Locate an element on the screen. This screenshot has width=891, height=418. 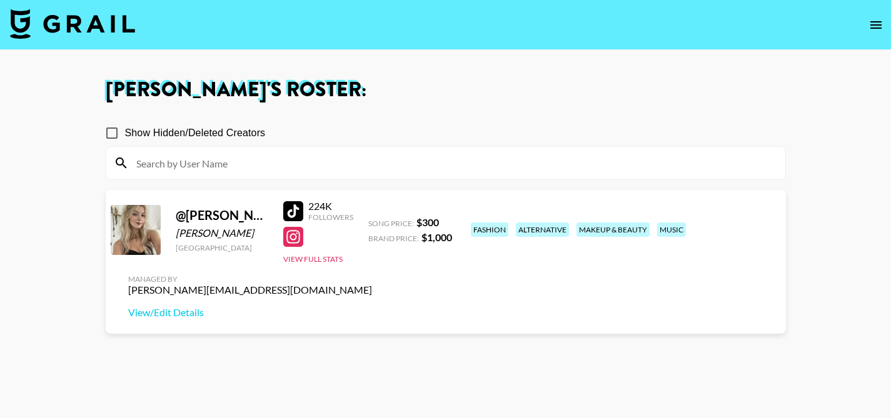
span: Brand Price: is located at coordinates (393, 238).